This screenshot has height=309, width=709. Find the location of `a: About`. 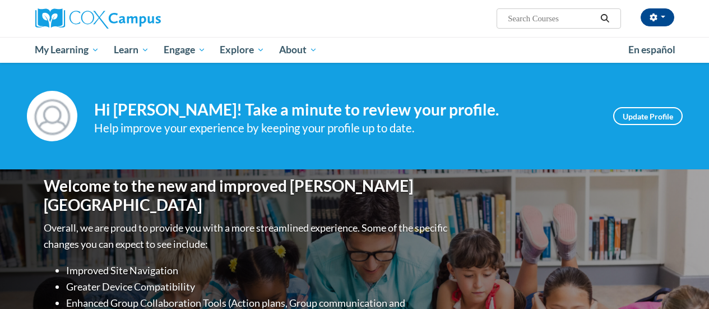

a: About is located at coordinates (298, 50).